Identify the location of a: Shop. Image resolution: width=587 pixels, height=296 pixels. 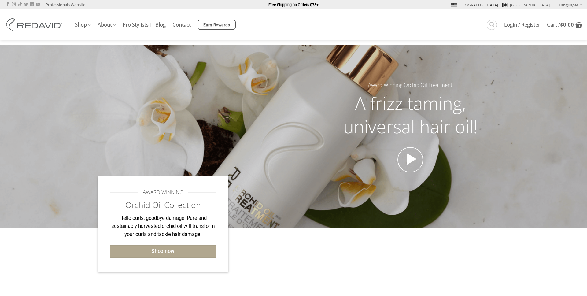
(83, 25).